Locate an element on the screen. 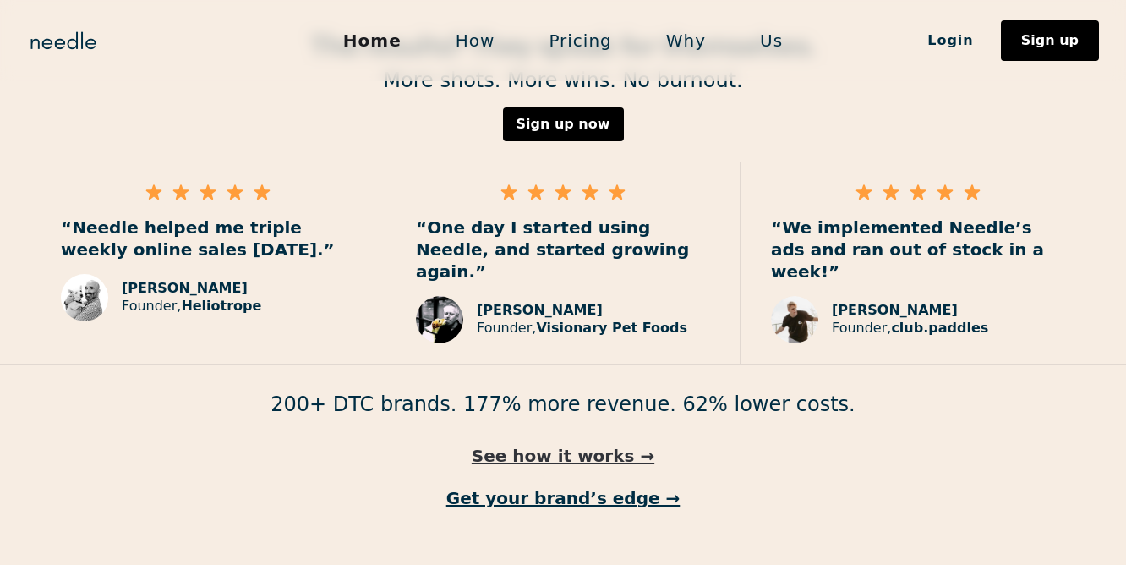 The image size is (1126, 565). a: Home is located at coordinates (372, 41).